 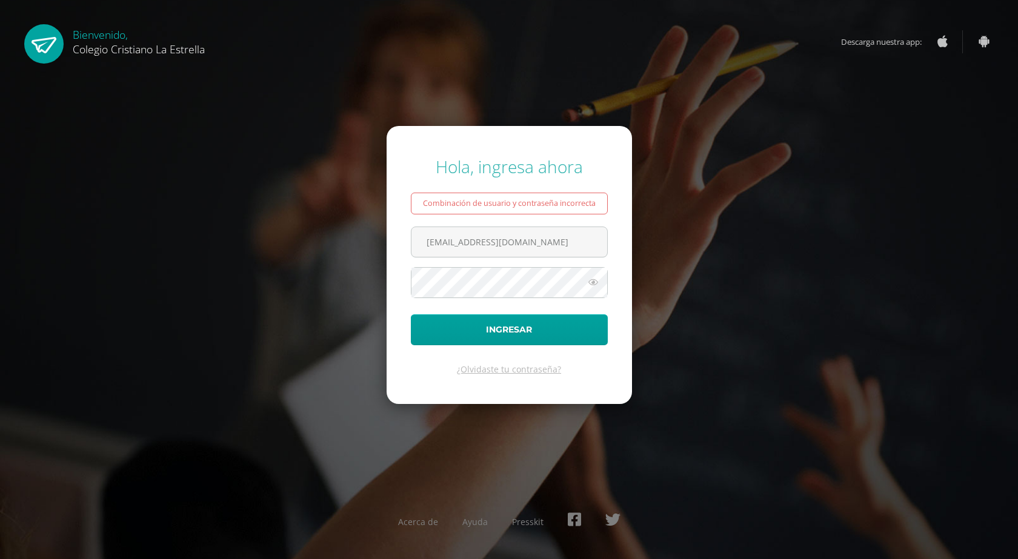 What do you see at coordinates (509, 242) in the screenshot?
I see `input: Correo electrónico o usuario` at bounding box center [509, 242].